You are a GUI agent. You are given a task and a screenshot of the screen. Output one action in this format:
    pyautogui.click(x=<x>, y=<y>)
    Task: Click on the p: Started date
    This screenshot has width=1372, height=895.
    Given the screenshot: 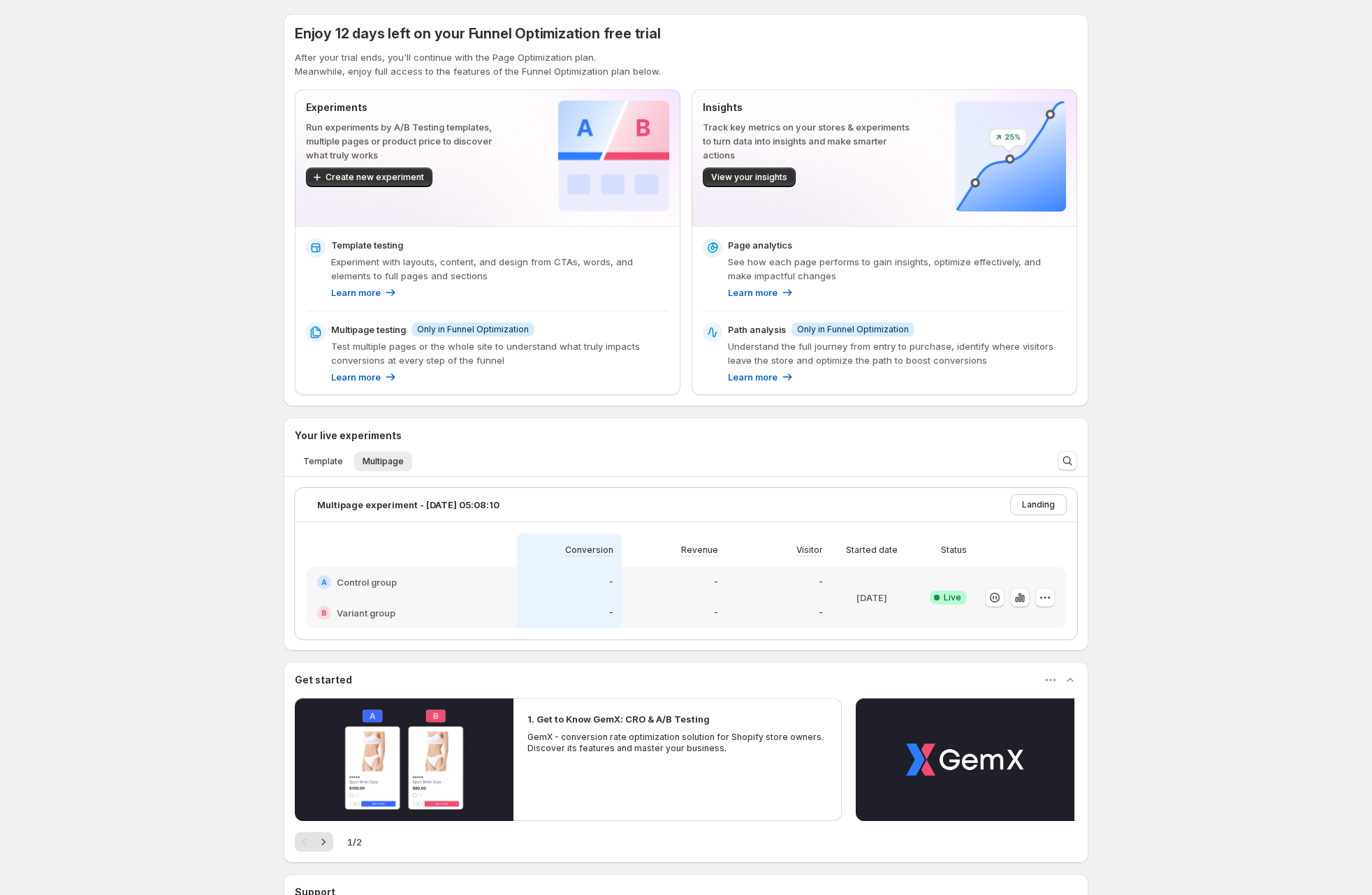 What is the action you would take?
    pyautogui.click(x=872, y=550)
    